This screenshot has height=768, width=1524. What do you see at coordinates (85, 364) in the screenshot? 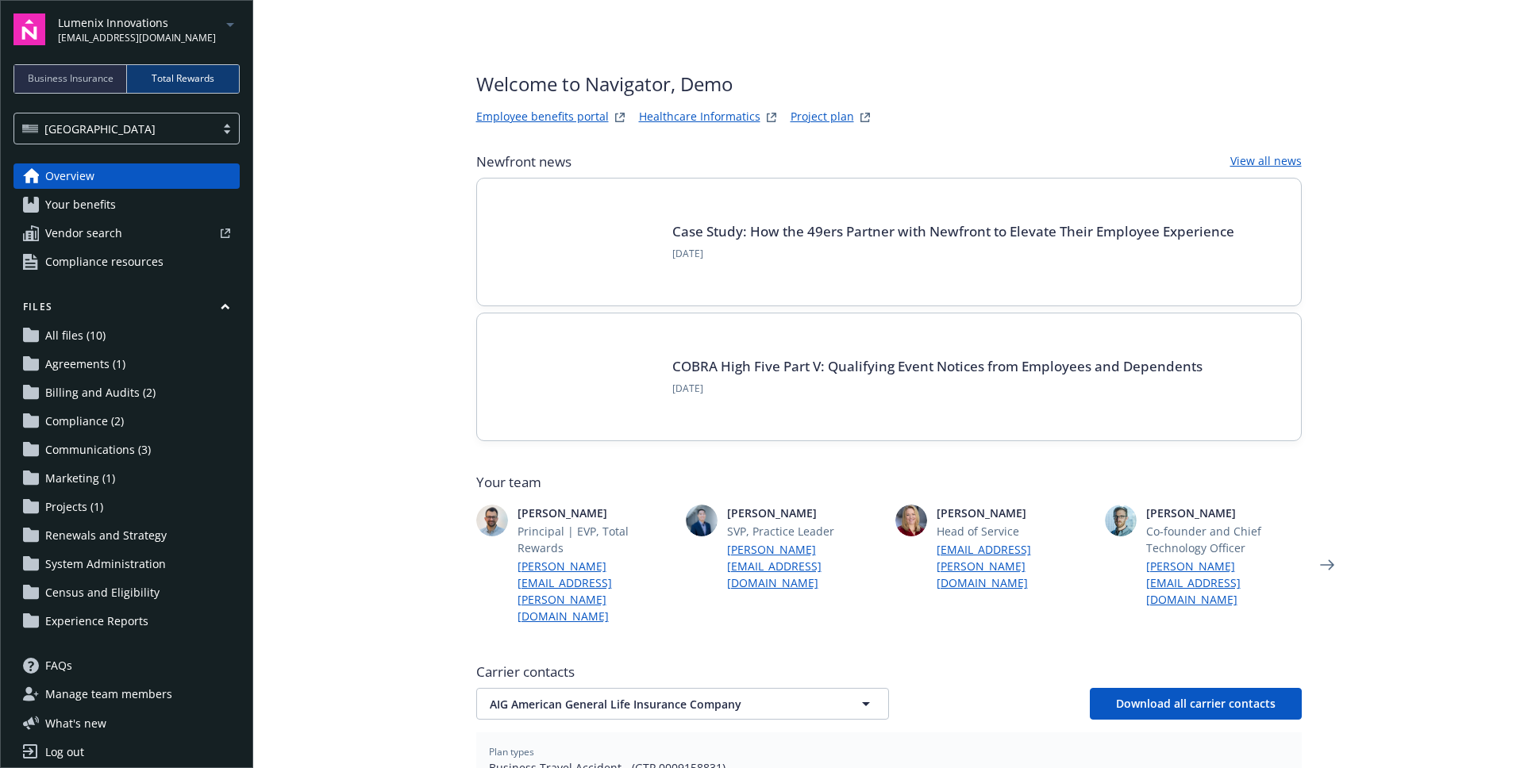
I see `span: Agreements (1)` at bounding box center [85, 364].